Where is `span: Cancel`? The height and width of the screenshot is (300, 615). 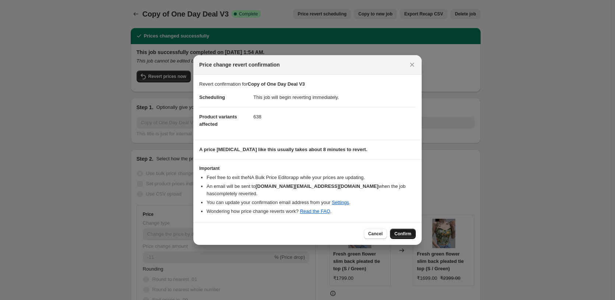
span: Cancel is located at coordinates (375, 234).